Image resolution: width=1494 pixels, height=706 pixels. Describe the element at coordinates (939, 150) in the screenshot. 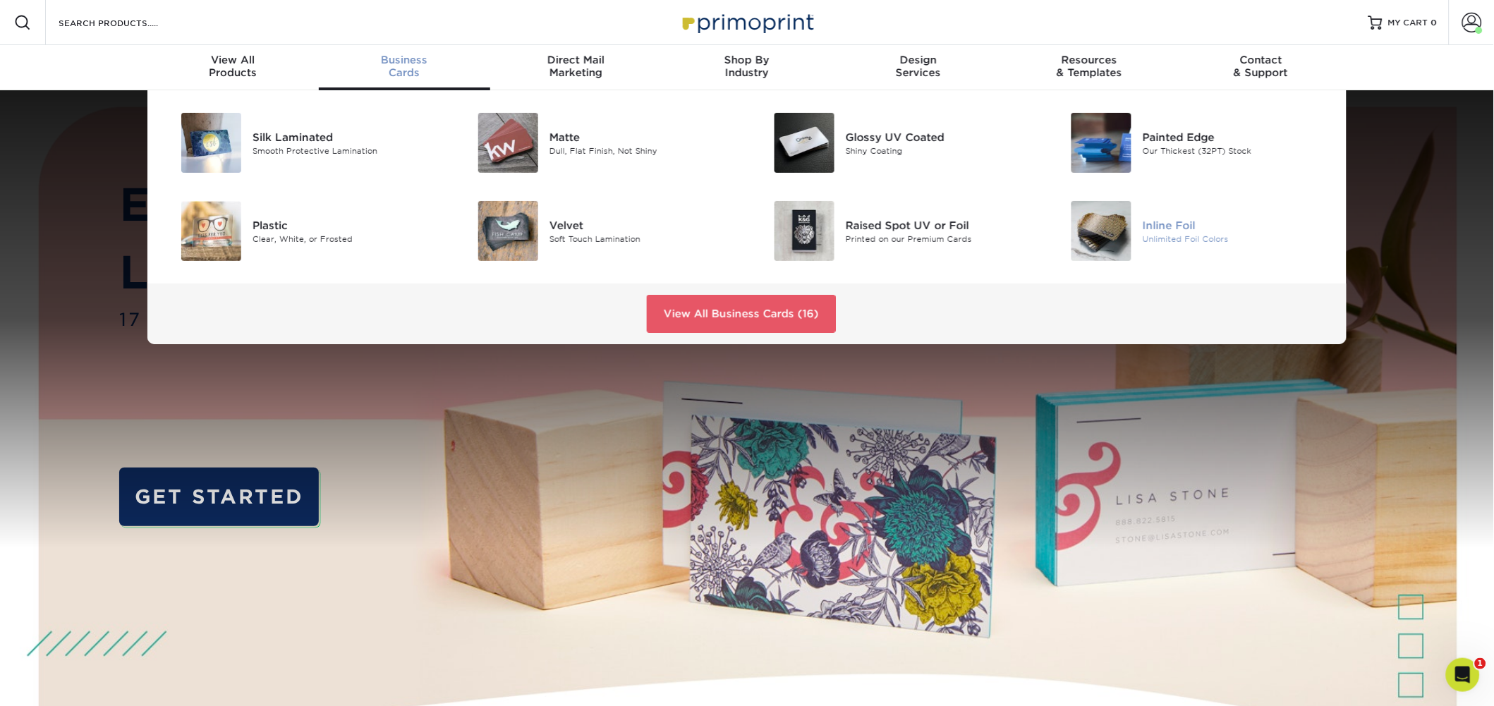

I see `div: Shiny Coating` at that location.